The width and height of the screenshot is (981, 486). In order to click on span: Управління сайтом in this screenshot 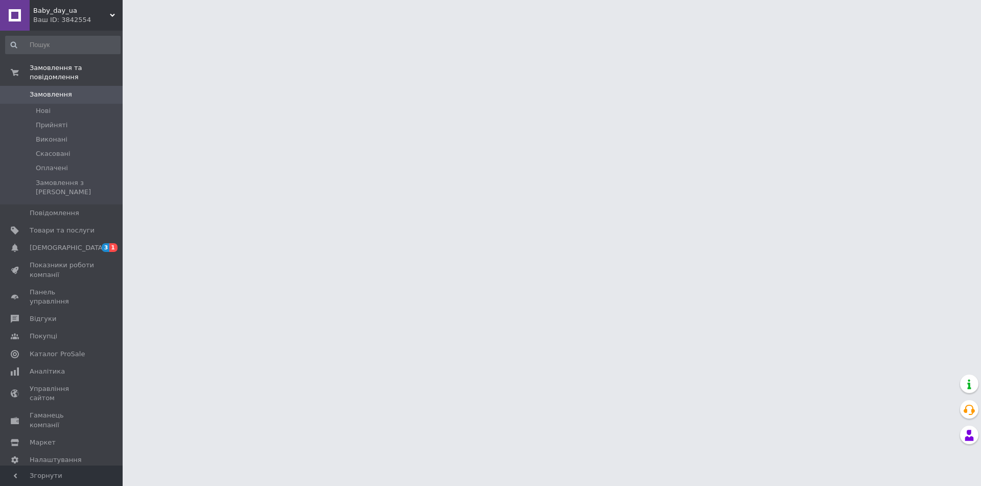, I will do `click(62, 393)`.